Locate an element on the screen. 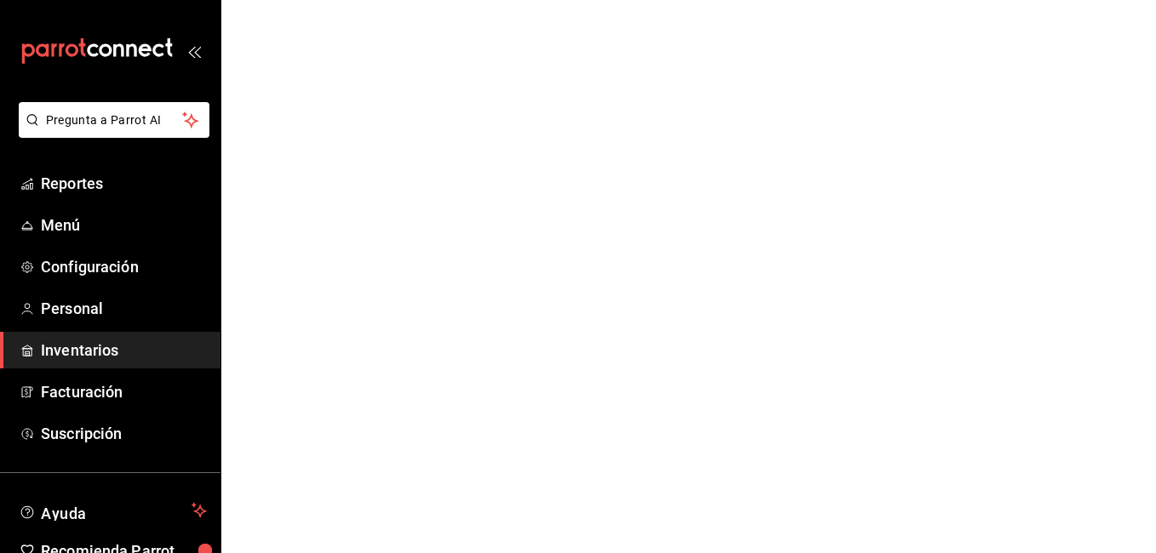 The width and height of the screenshot is (1156, 553). a: Pregunta a Parrot AI is located at coordinates (111, 132).